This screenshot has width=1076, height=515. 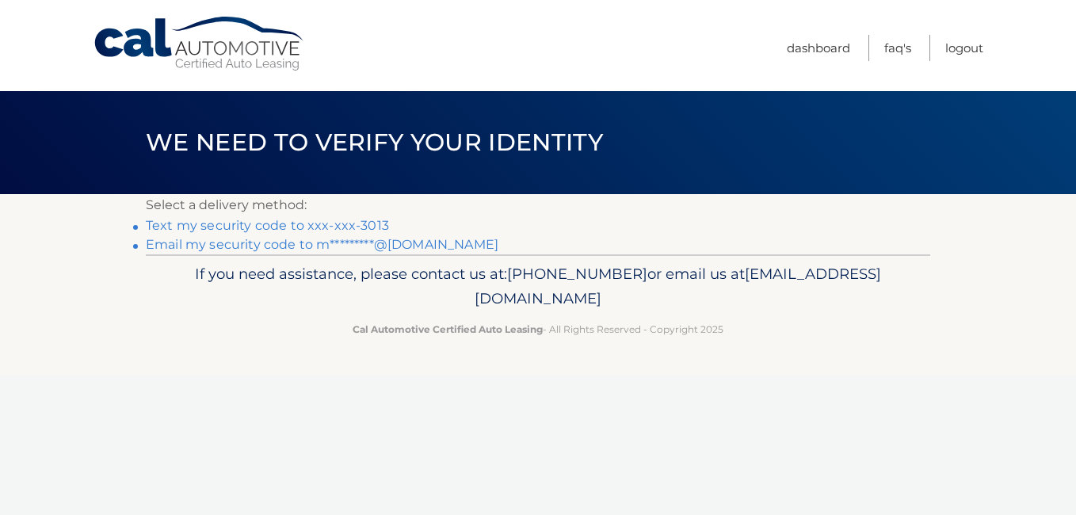 I want to click on span: We need to verify your identity, so click(x=374, y=142).